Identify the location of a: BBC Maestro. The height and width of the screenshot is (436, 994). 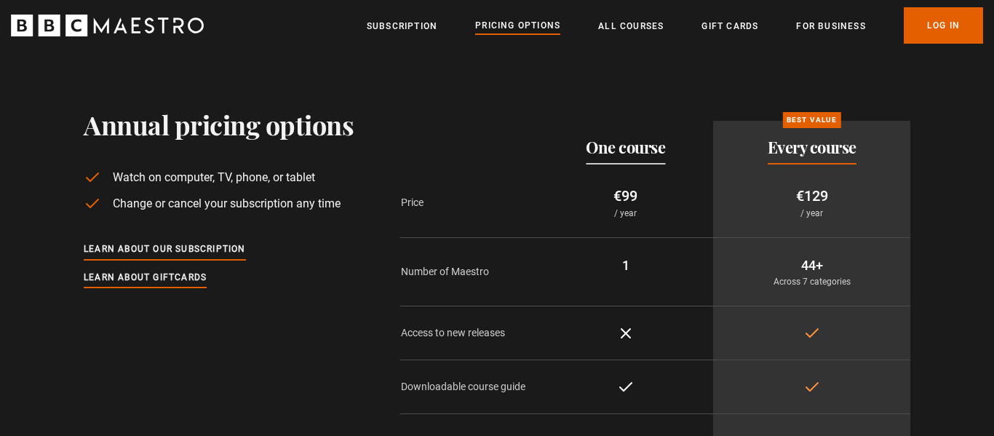
(107, 25).